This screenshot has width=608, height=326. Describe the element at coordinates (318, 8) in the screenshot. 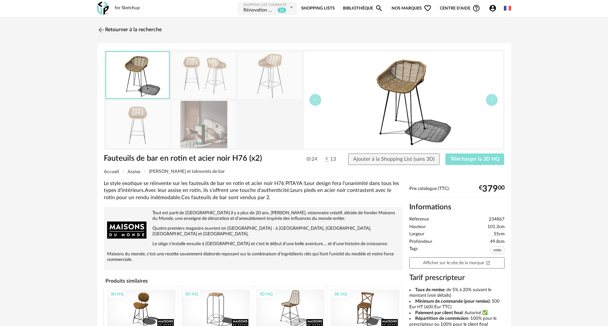

I see `a: Shopping Lists` at that location.